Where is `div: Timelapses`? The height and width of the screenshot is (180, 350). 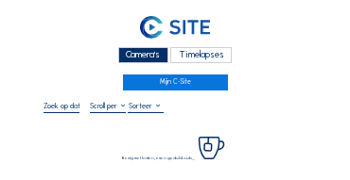 div: Timelapses is located at coordinates (200, 55).